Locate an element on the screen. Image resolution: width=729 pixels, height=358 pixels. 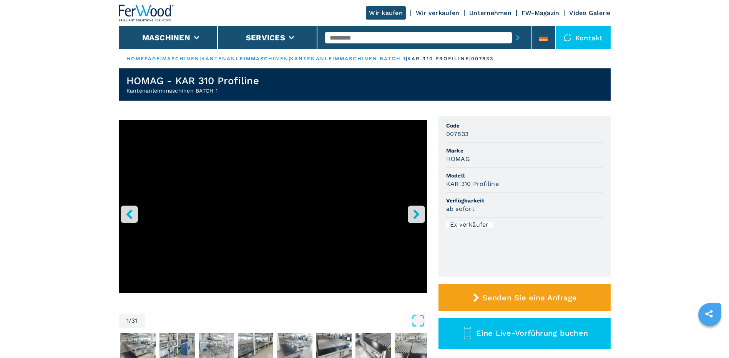
a: Unternehmen is located at coordinates (491, 13).